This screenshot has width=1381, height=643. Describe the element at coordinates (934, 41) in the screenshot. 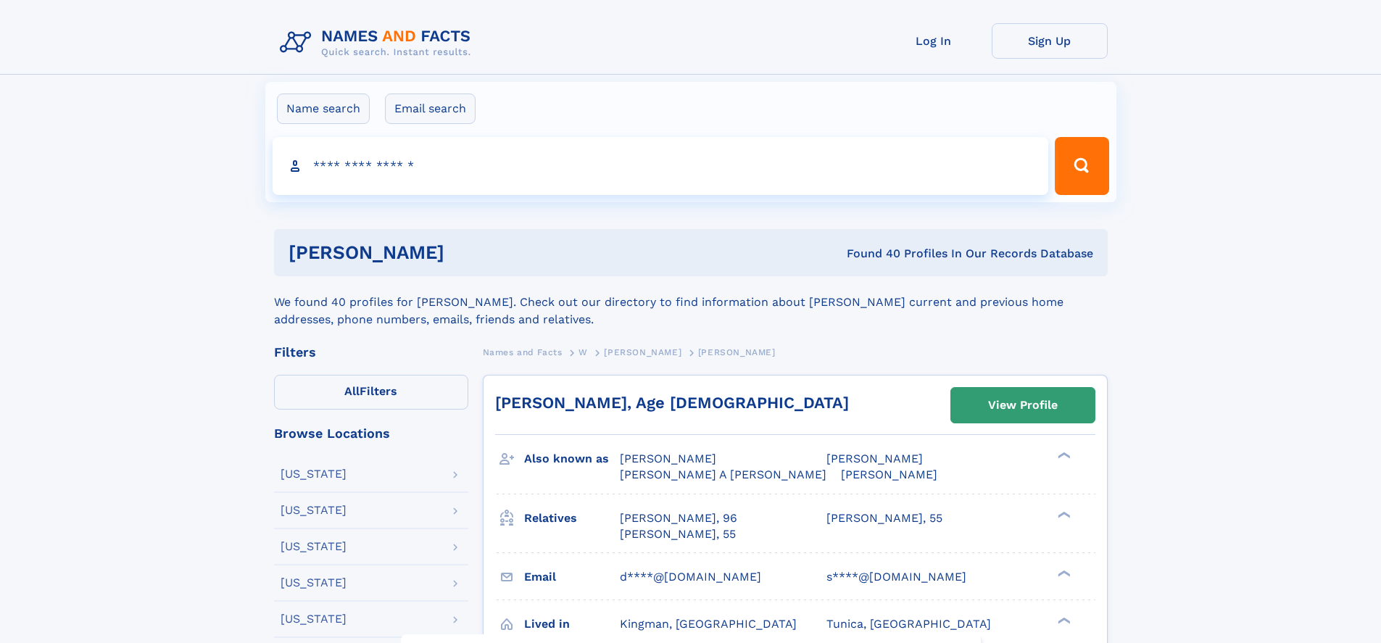

I see `a: Log In` at that location.